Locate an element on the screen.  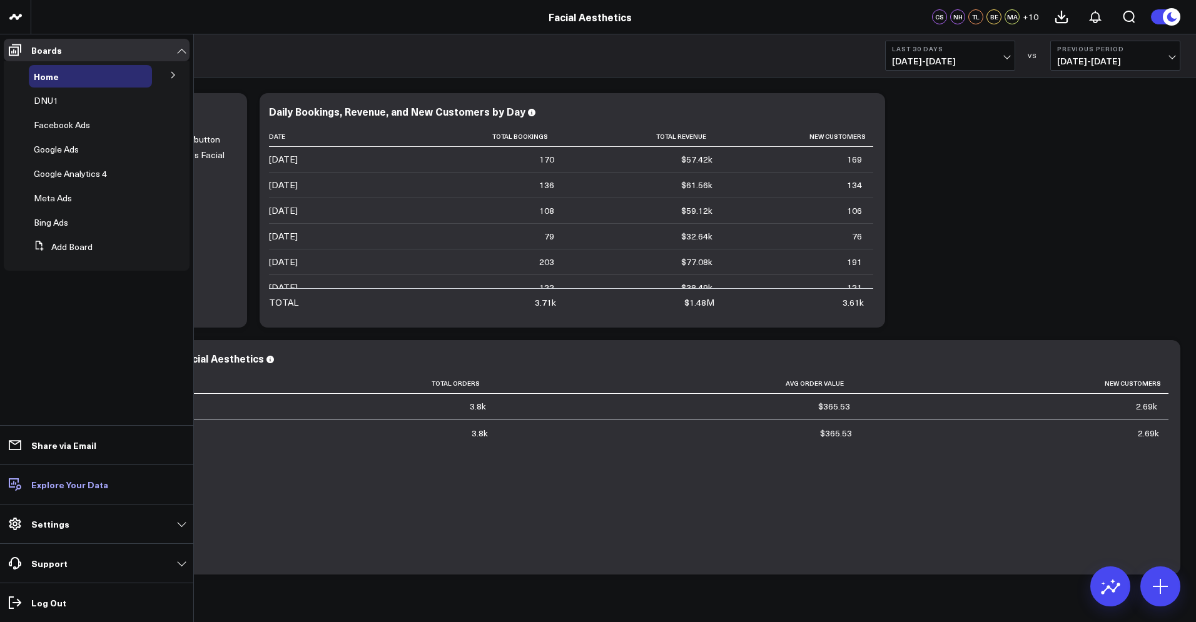
p: Share via Email is located at coordinates (64, 445).